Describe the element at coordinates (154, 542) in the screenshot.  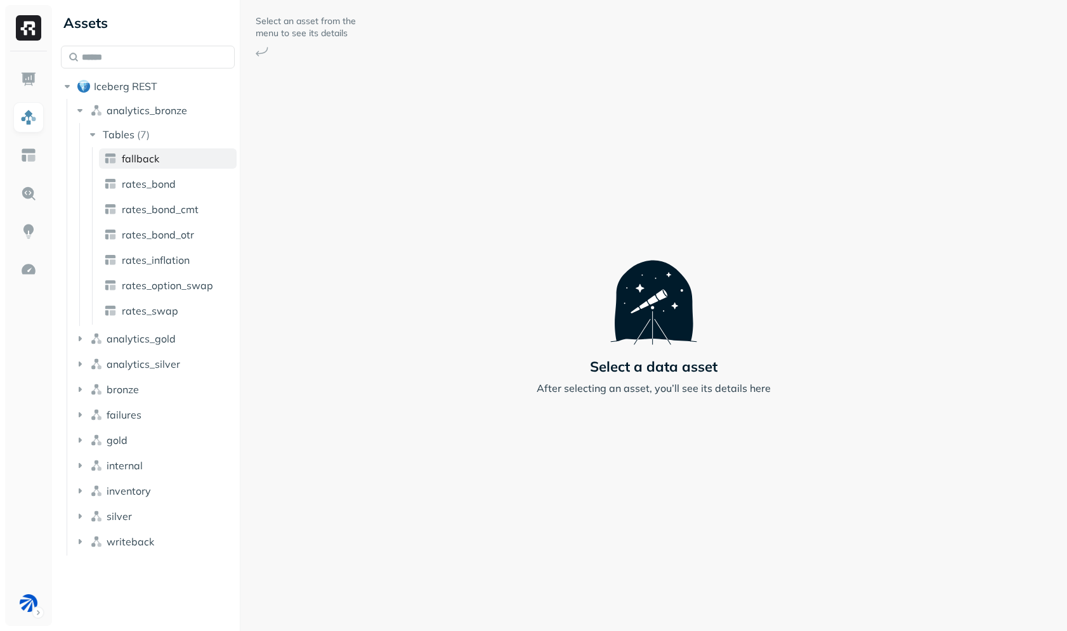
I see `button: writeback` at that location.